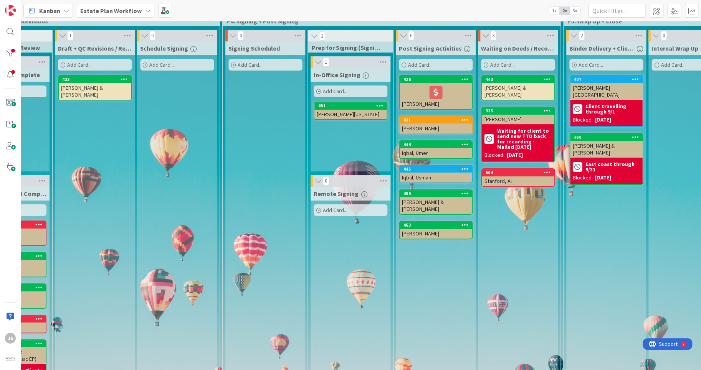  Describe the element at coordinates (574, 11) in the screenshot. I see `span: 3x` at that location.